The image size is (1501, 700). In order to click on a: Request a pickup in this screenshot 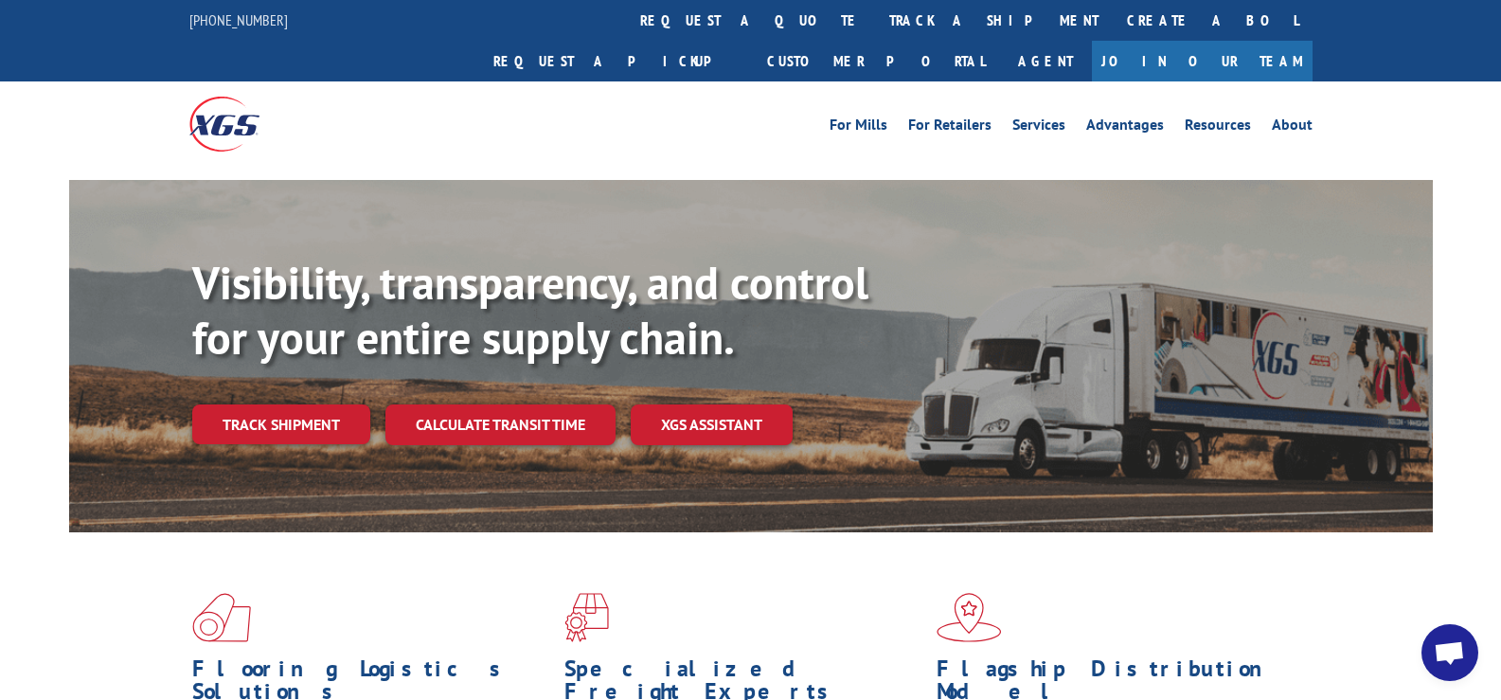, I will do `click(616, 61)`.